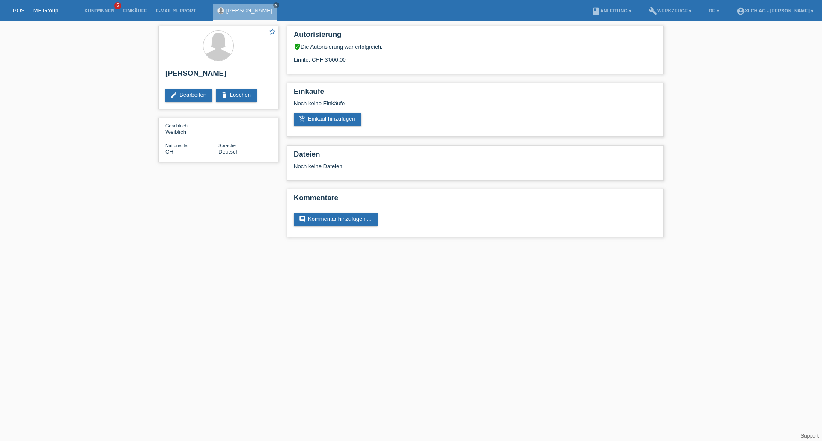 The image size is (822, 441). Describe the element at coordinates (596, 11) in the screenshot. I see `i: book` at that location.